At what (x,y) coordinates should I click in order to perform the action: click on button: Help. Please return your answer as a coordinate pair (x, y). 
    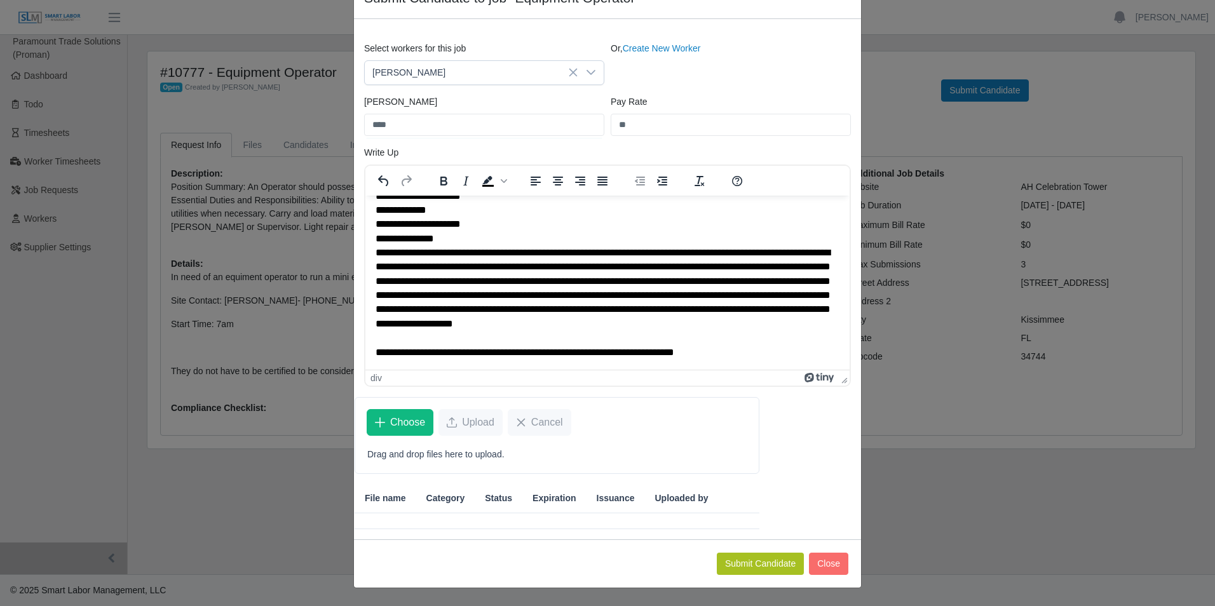
    Looking at the image, I should click on (737, 181).